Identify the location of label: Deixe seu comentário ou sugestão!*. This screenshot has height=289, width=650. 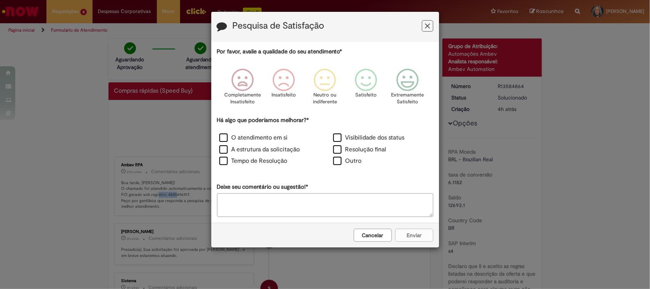
(263, 187).